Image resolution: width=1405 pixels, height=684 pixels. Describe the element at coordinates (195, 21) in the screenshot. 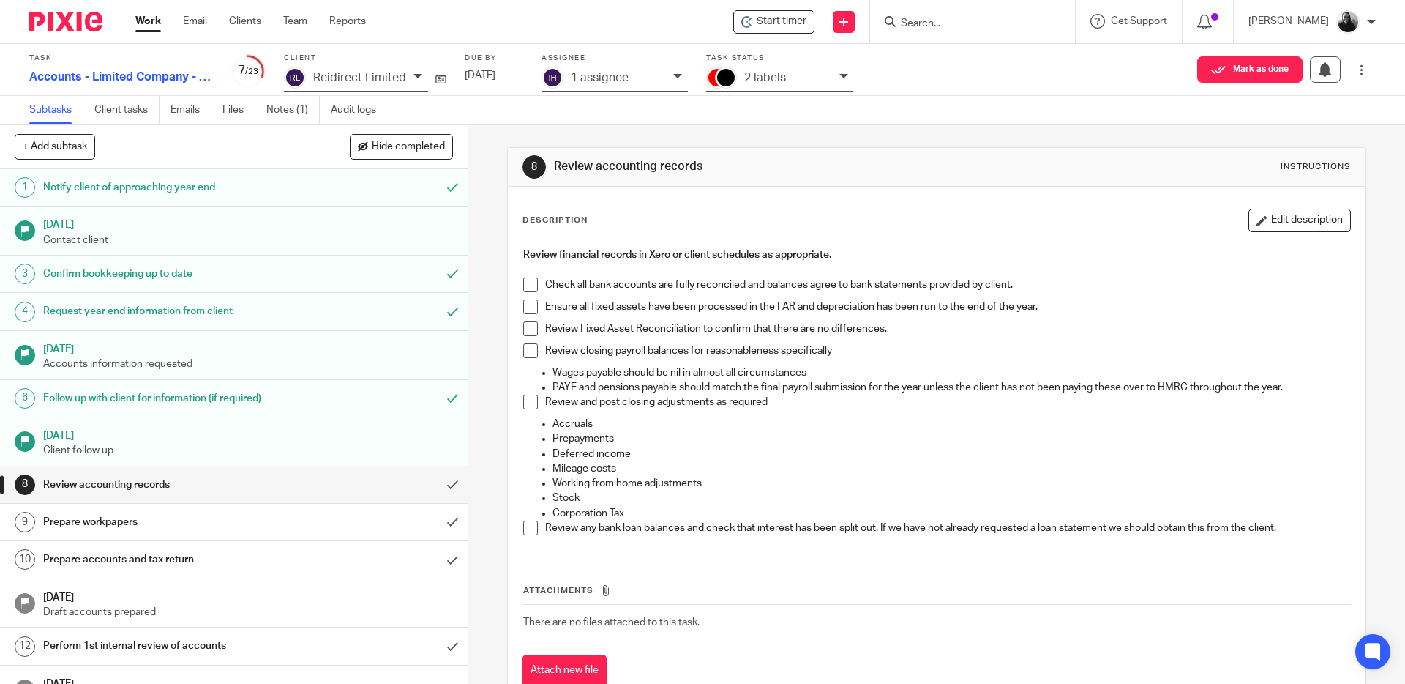

I see `a: Email` at that location.